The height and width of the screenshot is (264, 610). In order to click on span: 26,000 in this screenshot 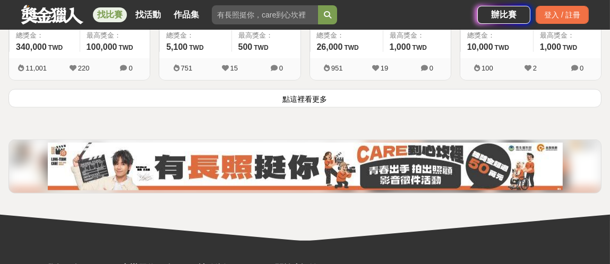, I will do `click(330, 47)`.